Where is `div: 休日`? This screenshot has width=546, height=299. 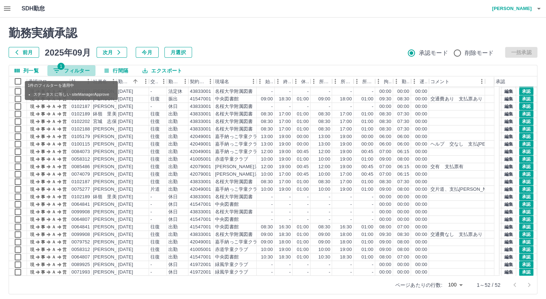
div: 休日 is located at coordinates (173, 107).